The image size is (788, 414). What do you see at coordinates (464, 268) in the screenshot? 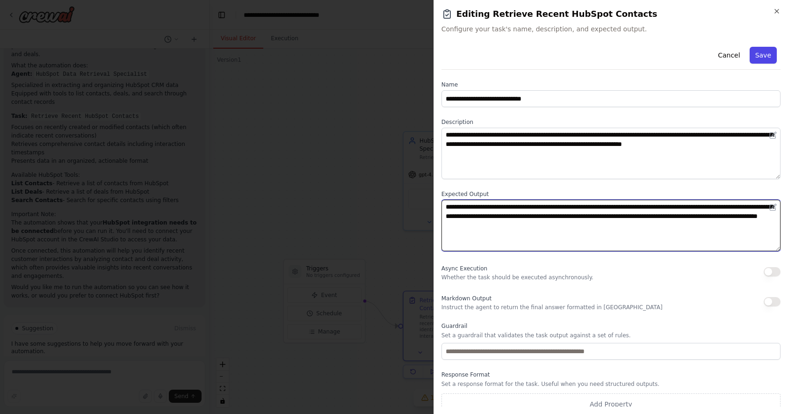
I see `span: Async Execution` at bounding box center [464, 268].